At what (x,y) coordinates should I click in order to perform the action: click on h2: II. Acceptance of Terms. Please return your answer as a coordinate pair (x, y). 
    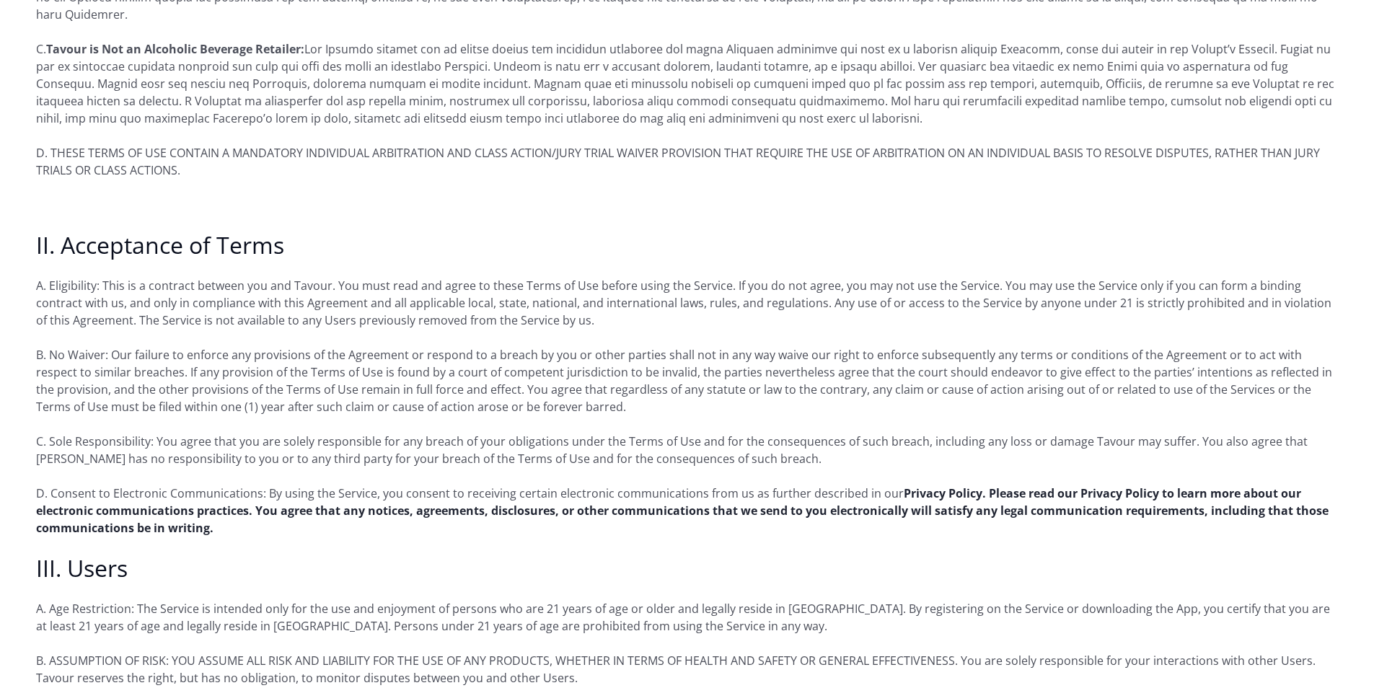
    Looking at the image, I should click on (686, 245).